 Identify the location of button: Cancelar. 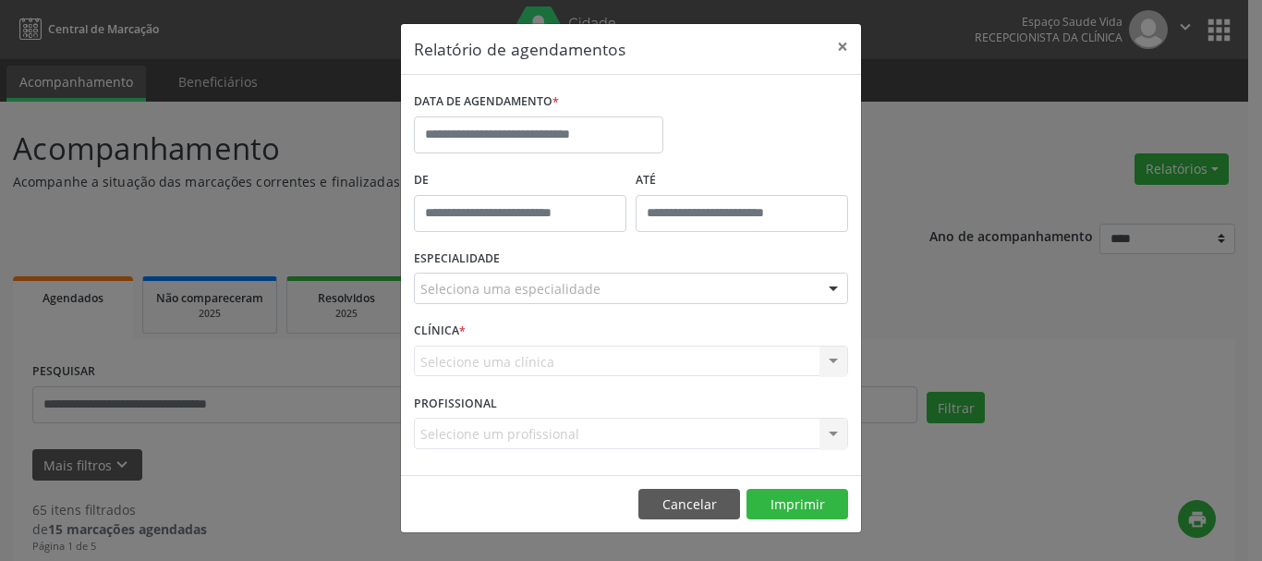
(689, 505).